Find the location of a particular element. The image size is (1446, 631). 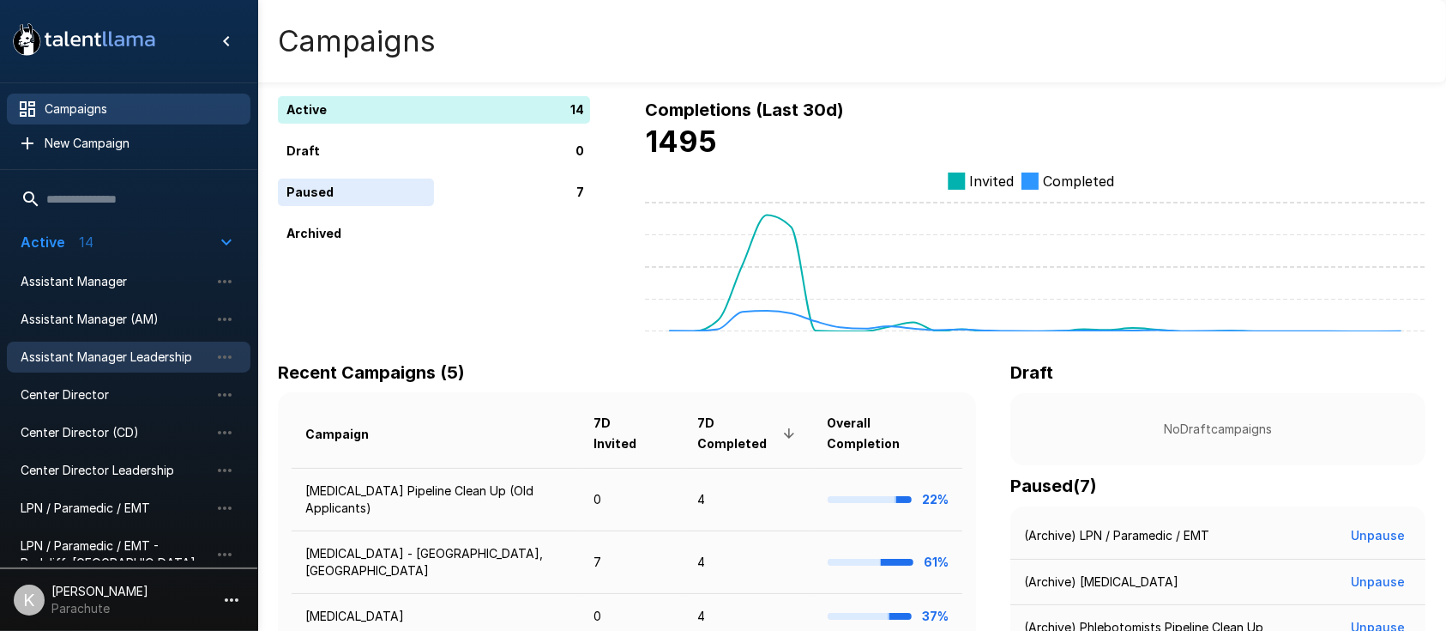

span: 7D Invited is located at coordinates (631, 433).